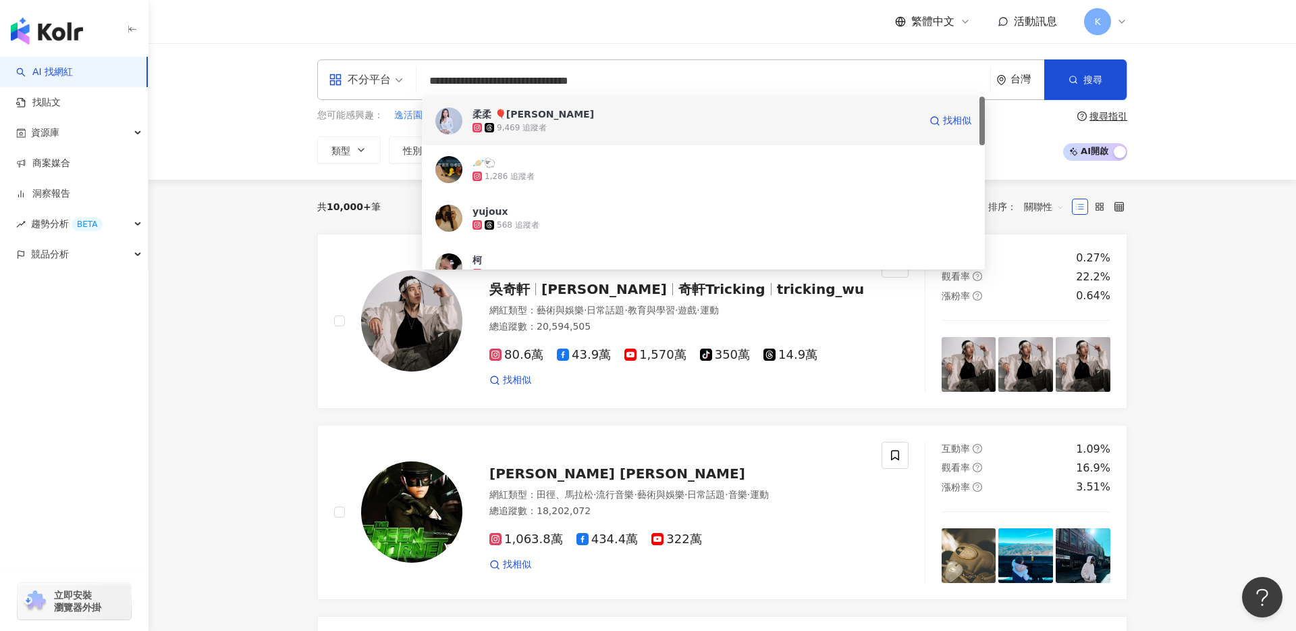  What do you see at coordinates (47, 31) in the screenshot?
I see `img: logo` at bounding box center [47, 31].